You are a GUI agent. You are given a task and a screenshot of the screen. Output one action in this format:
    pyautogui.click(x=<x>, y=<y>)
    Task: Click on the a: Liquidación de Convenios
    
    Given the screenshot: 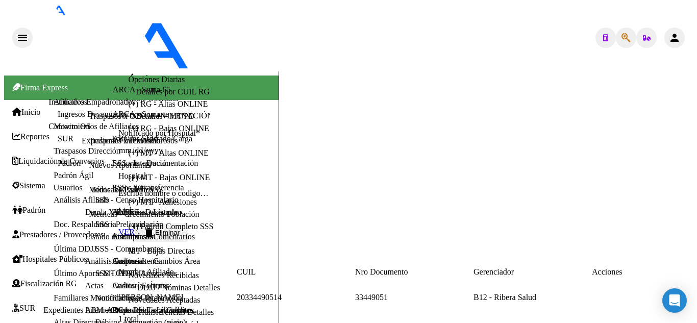 What is the action you would take?
    pyautogui.click(x=58, y=161)
    